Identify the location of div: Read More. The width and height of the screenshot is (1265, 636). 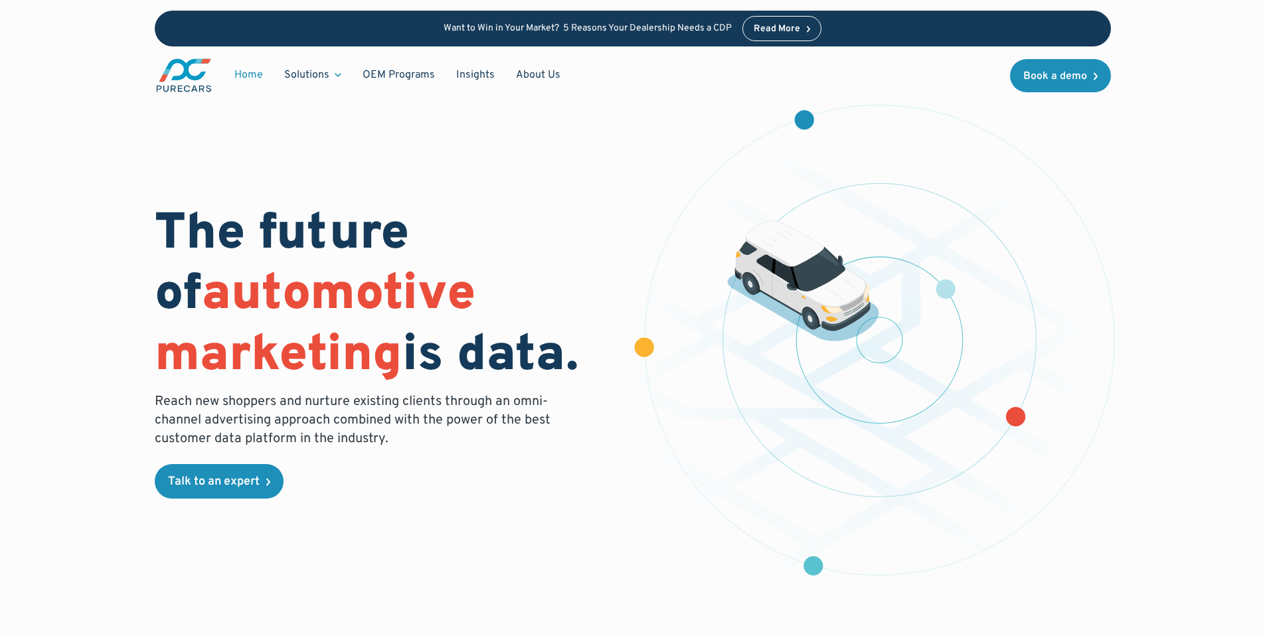
(777, 29).